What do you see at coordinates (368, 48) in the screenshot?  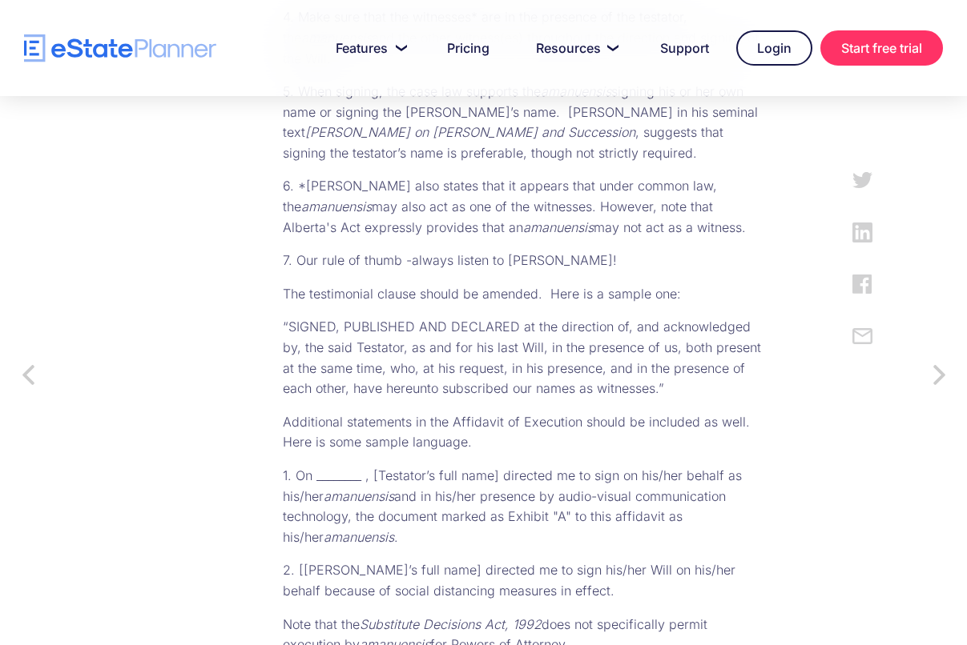 I see `a: Features` at bounding box center [368, 48].